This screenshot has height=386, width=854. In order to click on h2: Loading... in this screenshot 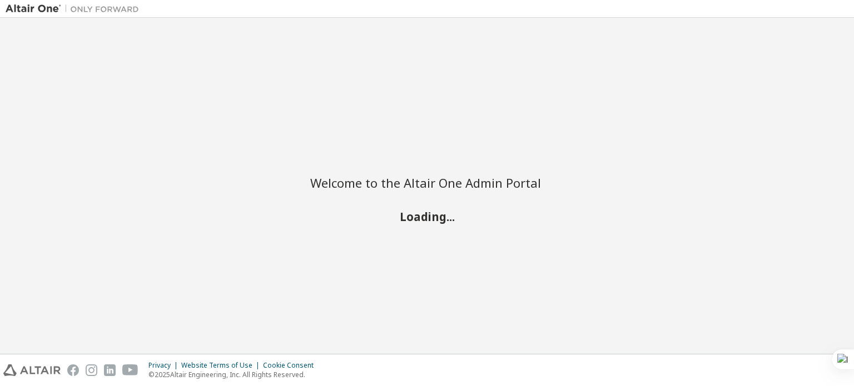, I will do `click(427, 216)`.